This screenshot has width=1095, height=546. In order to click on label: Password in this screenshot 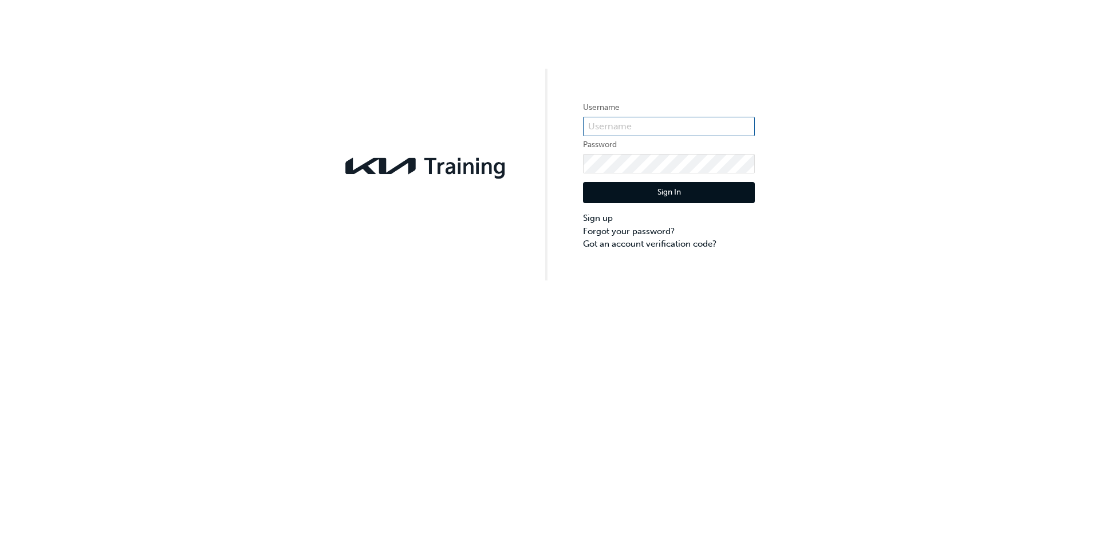, I will do `click(669, 145)`.